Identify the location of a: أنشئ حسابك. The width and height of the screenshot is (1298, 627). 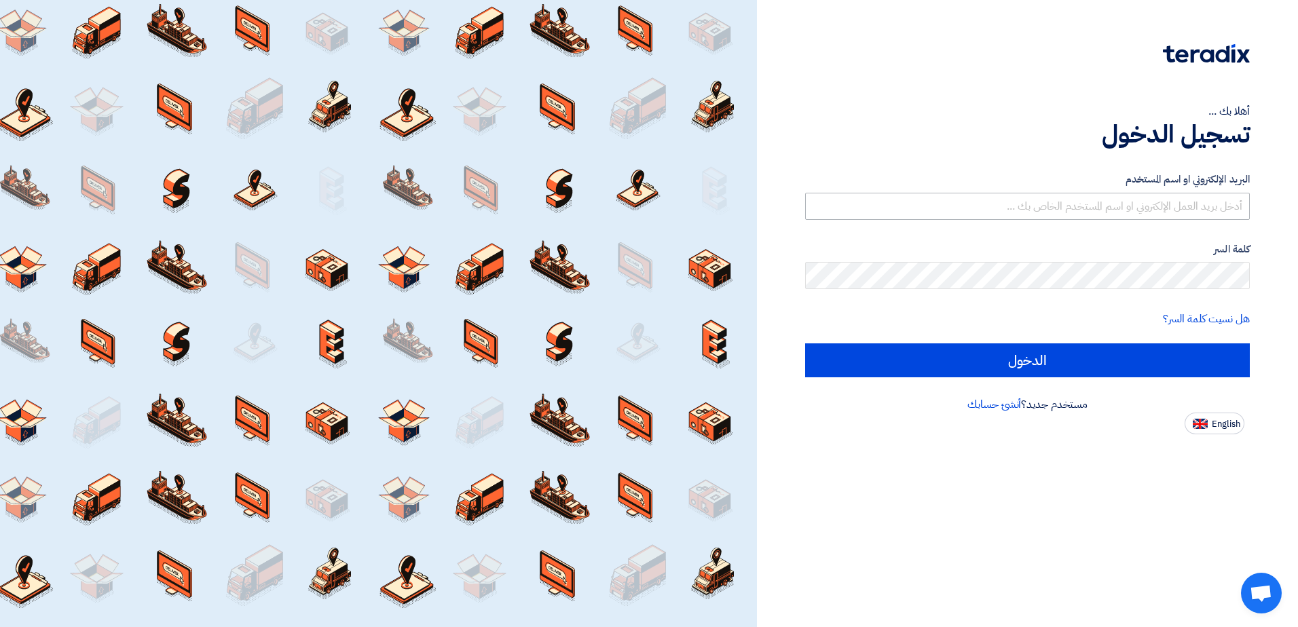
(994, 405).